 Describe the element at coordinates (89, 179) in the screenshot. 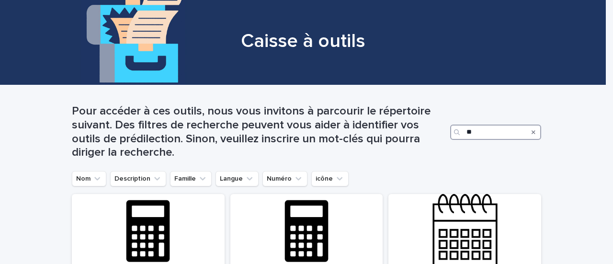

I see `button: Nom` at that location.